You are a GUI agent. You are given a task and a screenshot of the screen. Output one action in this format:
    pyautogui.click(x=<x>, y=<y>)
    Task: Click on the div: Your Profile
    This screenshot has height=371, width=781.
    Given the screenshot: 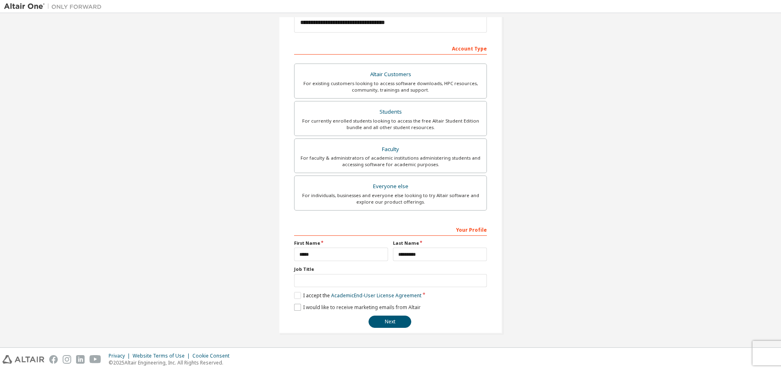 What is the action you would take?
    pyautogui.click(x=391, y=229)
    